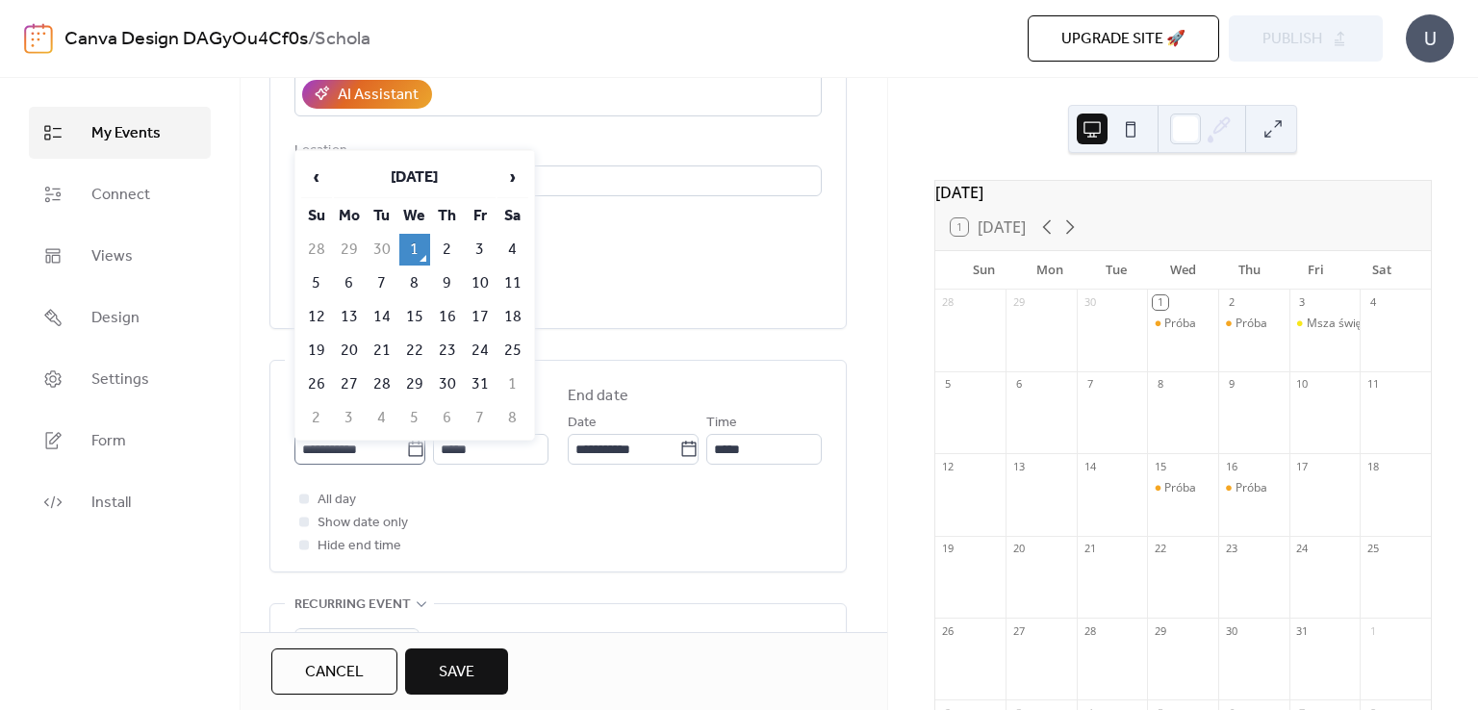 The image size is (1478, 710). Describe the element at coordinates (948, 302) in the screenshot. I see `div: 28` at that location.